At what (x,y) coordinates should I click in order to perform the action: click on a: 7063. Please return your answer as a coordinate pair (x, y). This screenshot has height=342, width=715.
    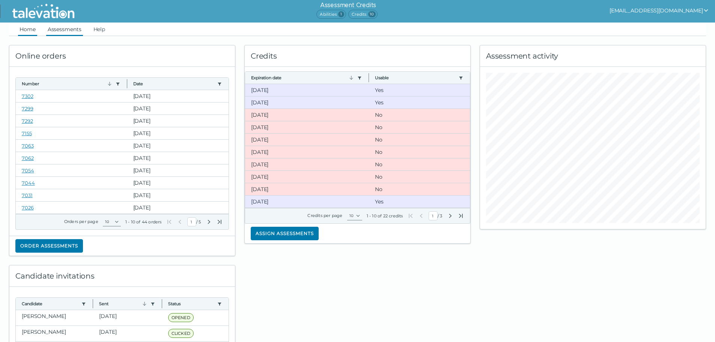
    Looking at the image, I should click on (28, 146).